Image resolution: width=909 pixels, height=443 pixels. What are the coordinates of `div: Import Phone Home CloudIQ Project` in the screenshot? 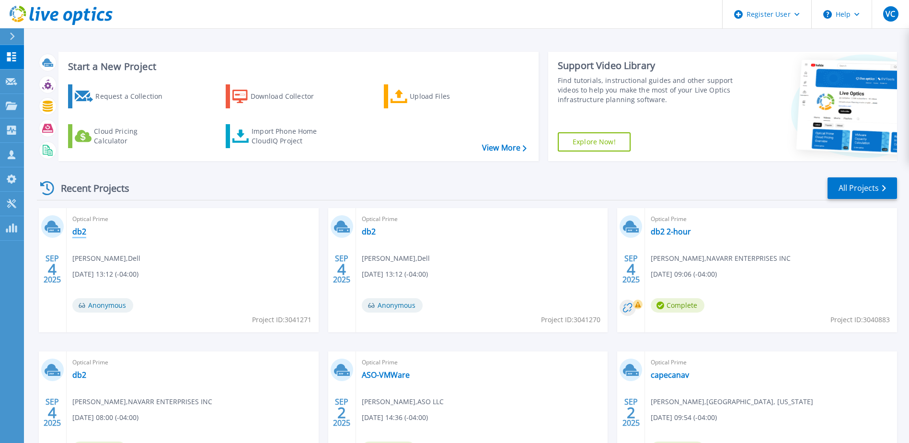 It's located at (289, 136).